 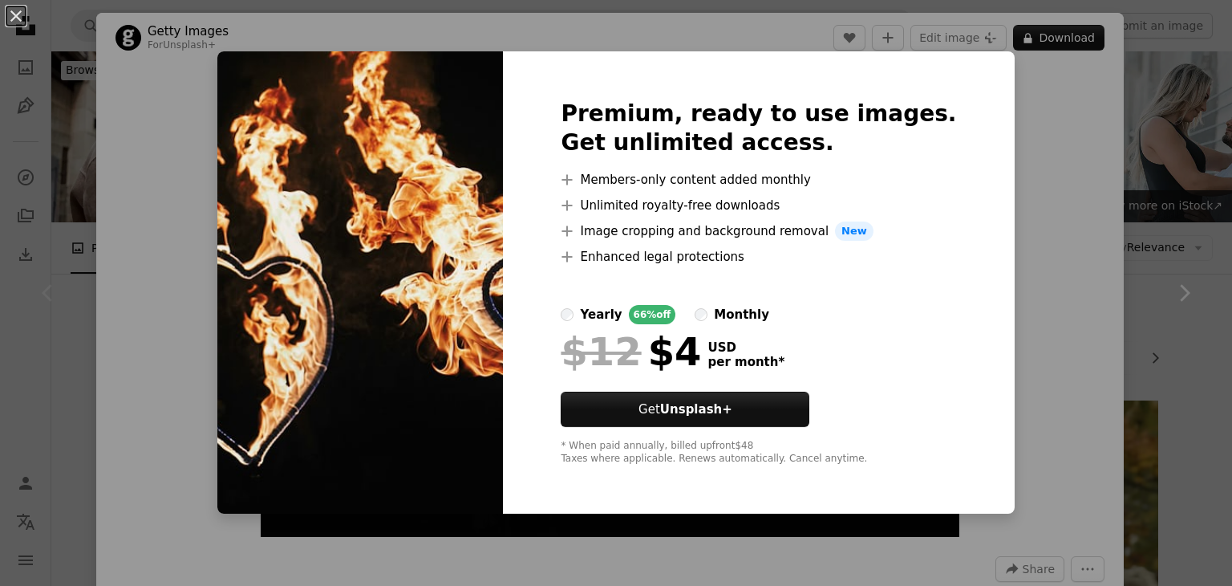 I want to click on span: USD, so click(x=746, y=347).